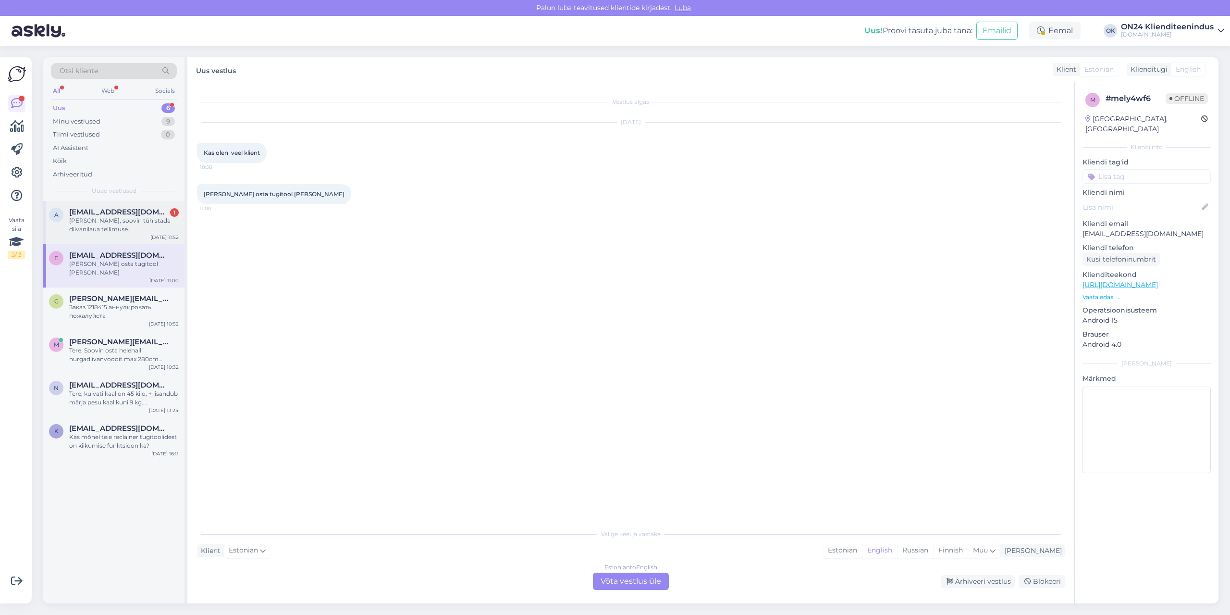 The width and height of the screenshot is (1230, 615). I want to click on div: Arhiveeri vestlus, so click(978, 581).